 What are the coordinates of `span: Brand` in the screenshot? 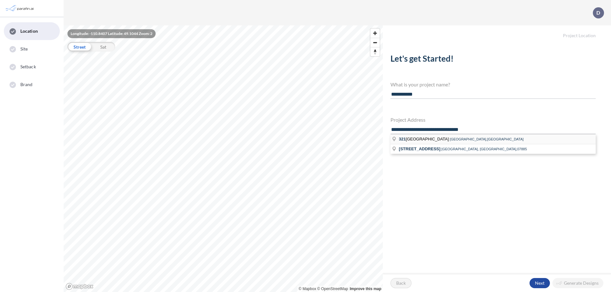 It's located at (26, 85).